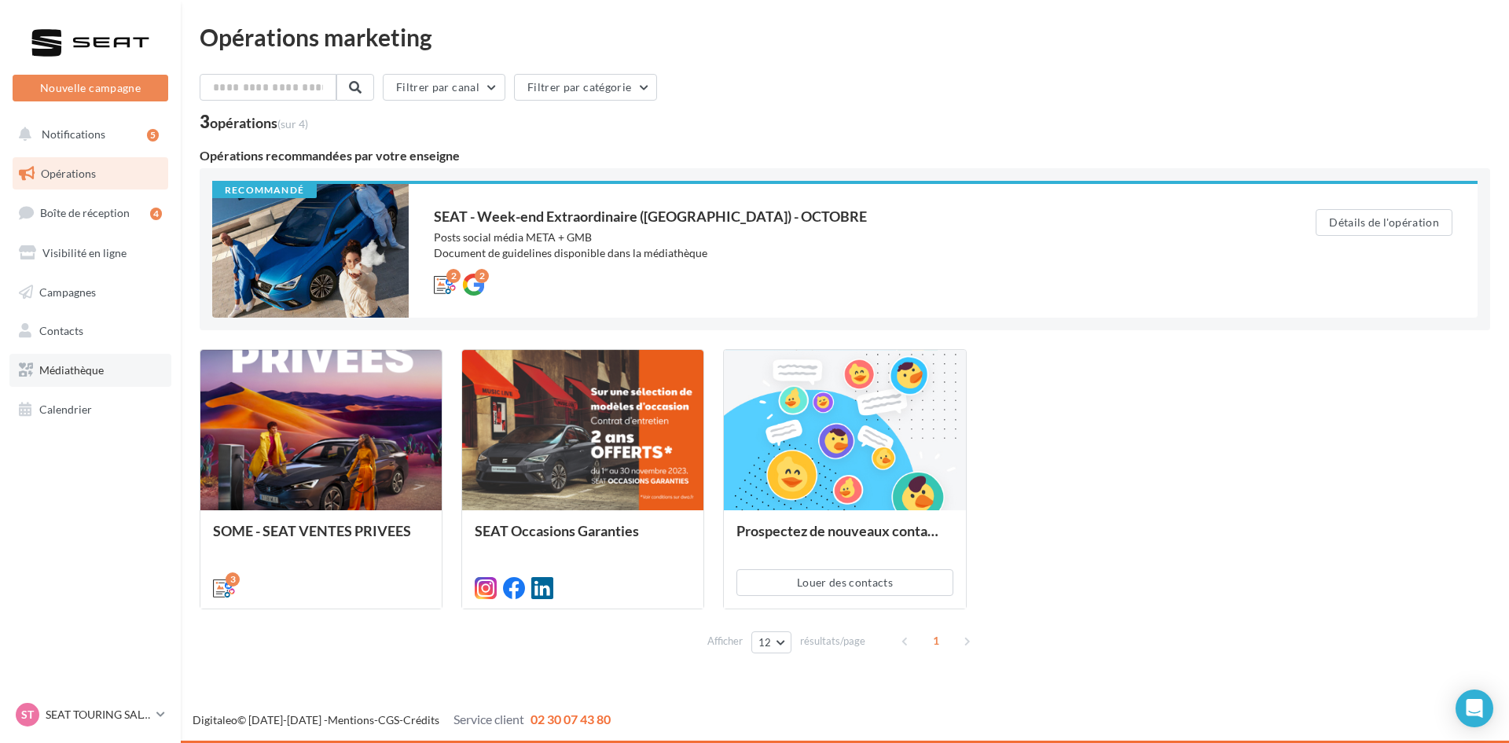 This screenshot has width=1509, height=743. I want to click on button: Filtrer par canal, so click(444, 87).